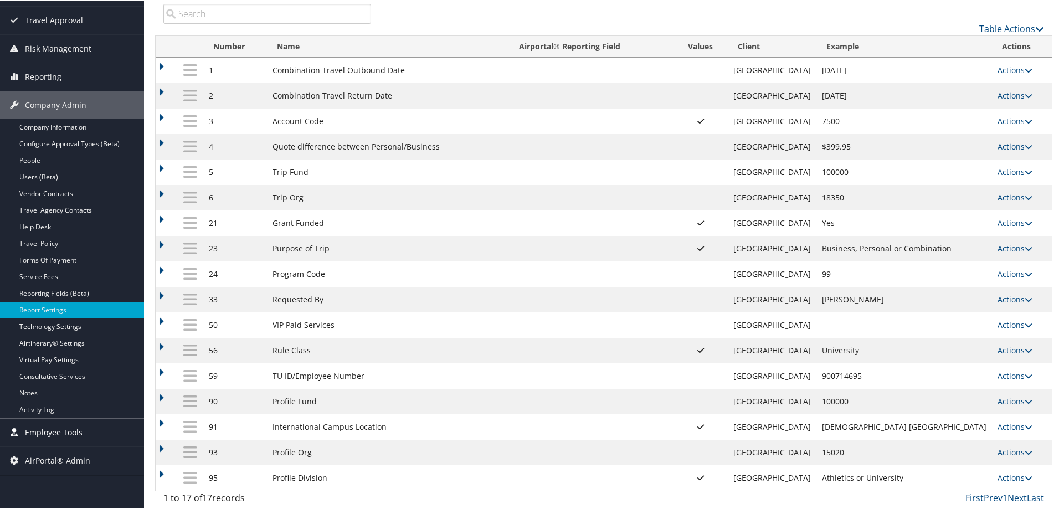  What do you see at coordinates (235, 69) in the screenshot?
I see `td: 1` at bounding box center [235, 69].